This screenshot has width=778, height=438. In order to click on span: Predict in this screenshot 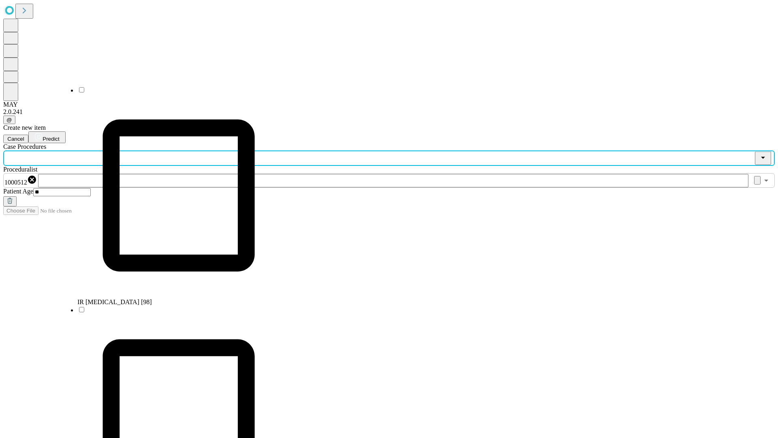, I will do `click(51, 139)`.